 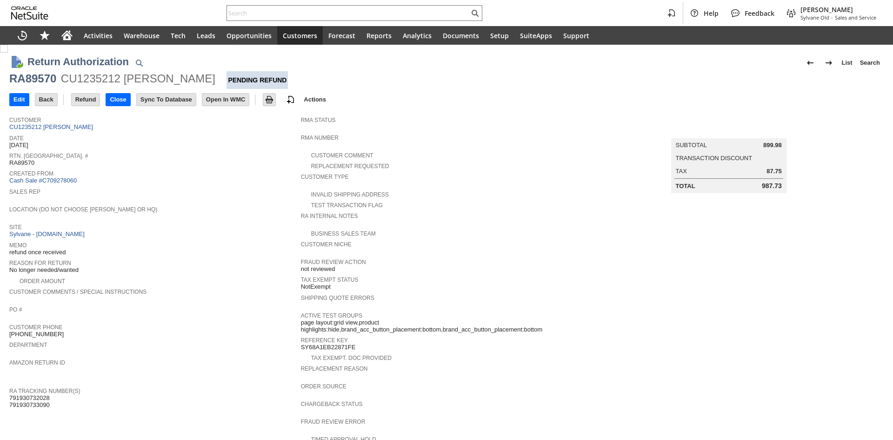 What do you see at coordinates (15, 309) in the screenshot?
I see `a: PO #` at bounding box center [15, 309].